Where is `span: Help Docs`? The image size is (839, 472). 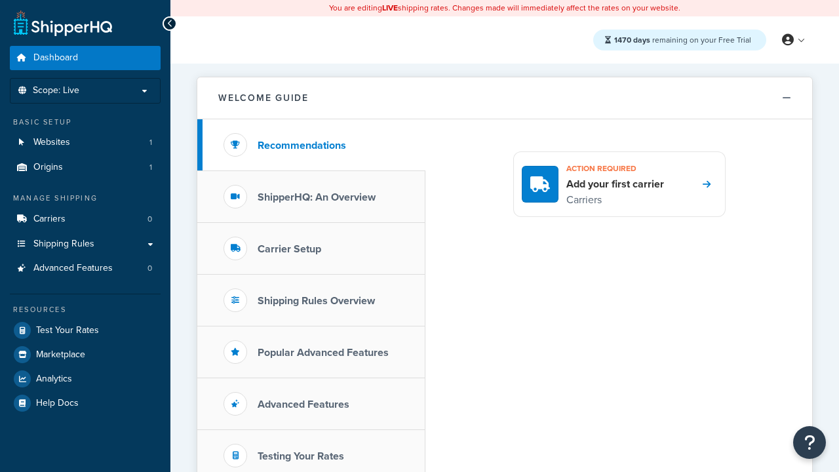
span: Help Docs is located at coordinates (57, 403).